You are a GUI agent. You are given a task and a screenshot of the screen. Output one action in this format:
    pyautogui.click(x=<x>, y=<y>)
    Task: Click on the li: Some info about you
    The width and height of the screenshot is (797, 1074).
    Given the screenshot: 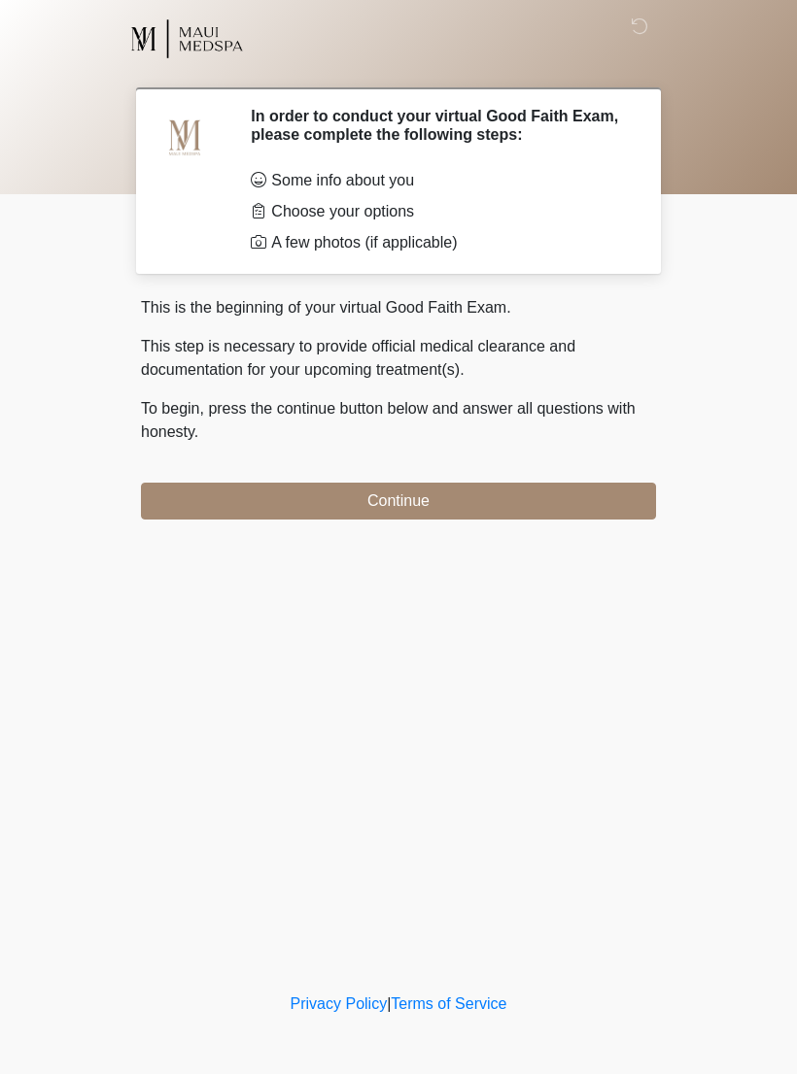 What is the action you would take?
    pyautogui.click(x=438, y=181)
    